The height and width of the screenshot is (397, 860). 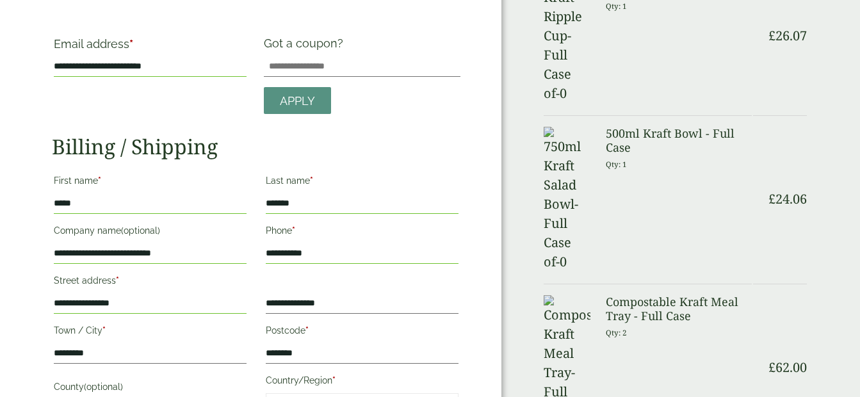 I want to click on label: Phone, so click(x=362, y=233).